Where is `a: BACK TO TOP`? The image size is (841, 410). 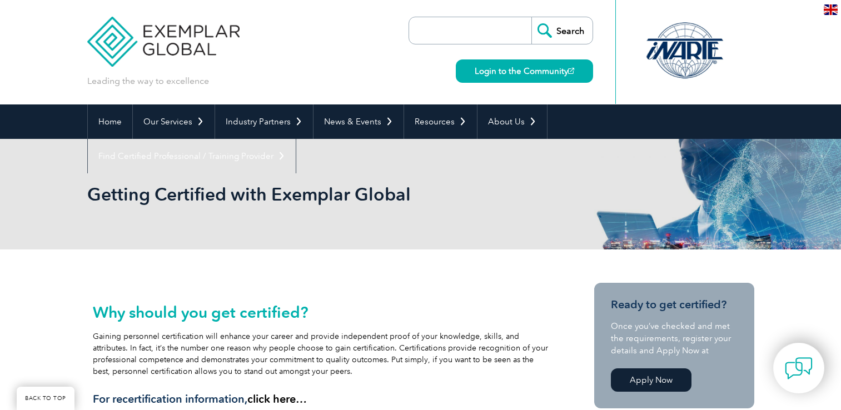
a: BACK TO TOP is located at coordinates (46, 398).